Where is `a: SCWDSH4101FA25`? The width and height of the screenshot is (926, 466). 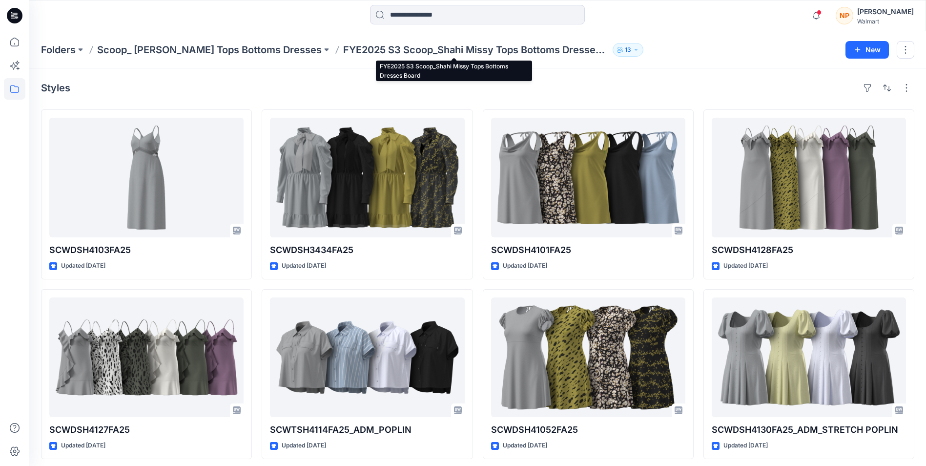 a: SCWDSH4101FA25 is located at coordinates (588, 177).